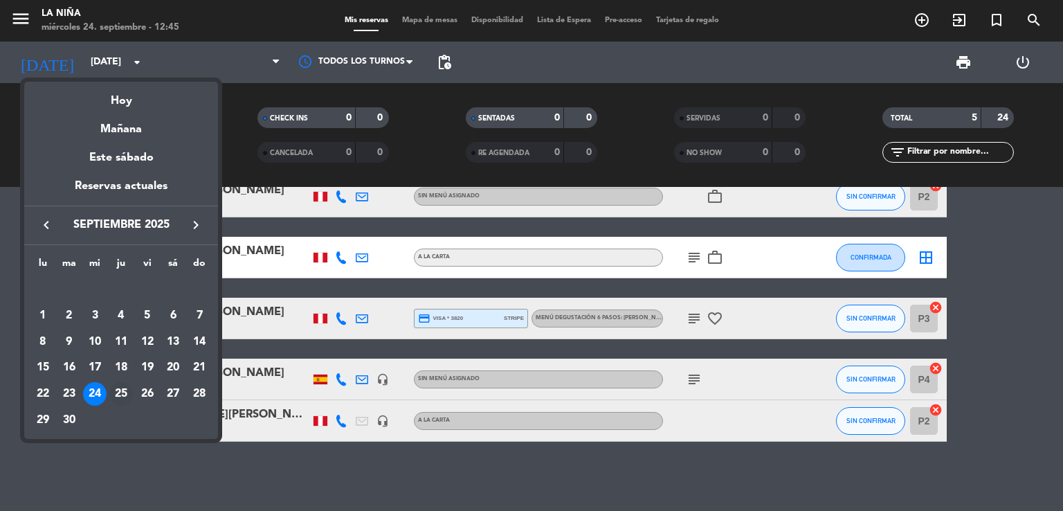 The image size is (1063, 511). Describe the element at coordinates (199, 316) in the screenshot. I see `div: 7` at that location.